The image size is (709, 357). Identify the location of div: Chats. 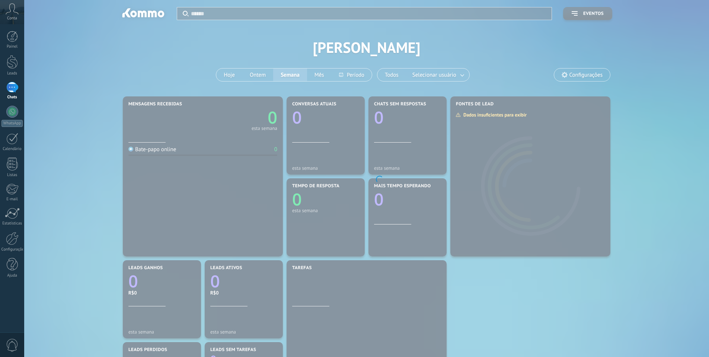
(12, 97).